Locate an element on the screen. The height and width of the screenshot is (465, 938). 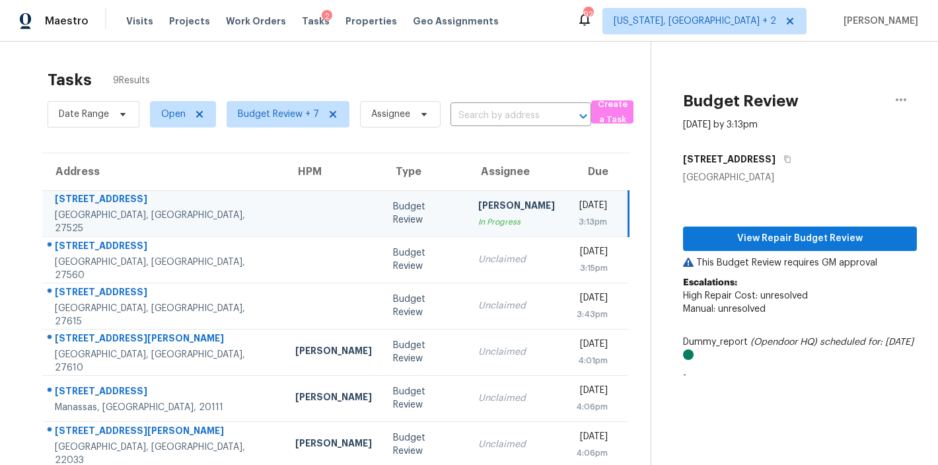
span: High Repair Cost: unresolved is located at coordinates (745, 296).